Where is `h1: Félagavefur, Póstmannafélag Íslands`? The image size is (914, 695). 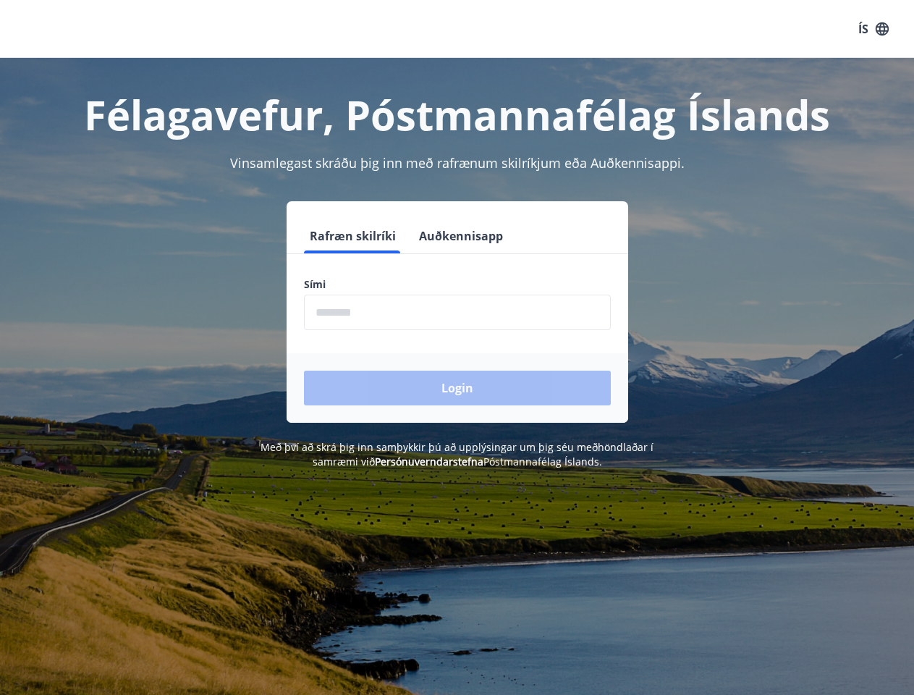
h1: Félagavefur, Póstmannafélag Íslands is located at coordinates (457, 114).